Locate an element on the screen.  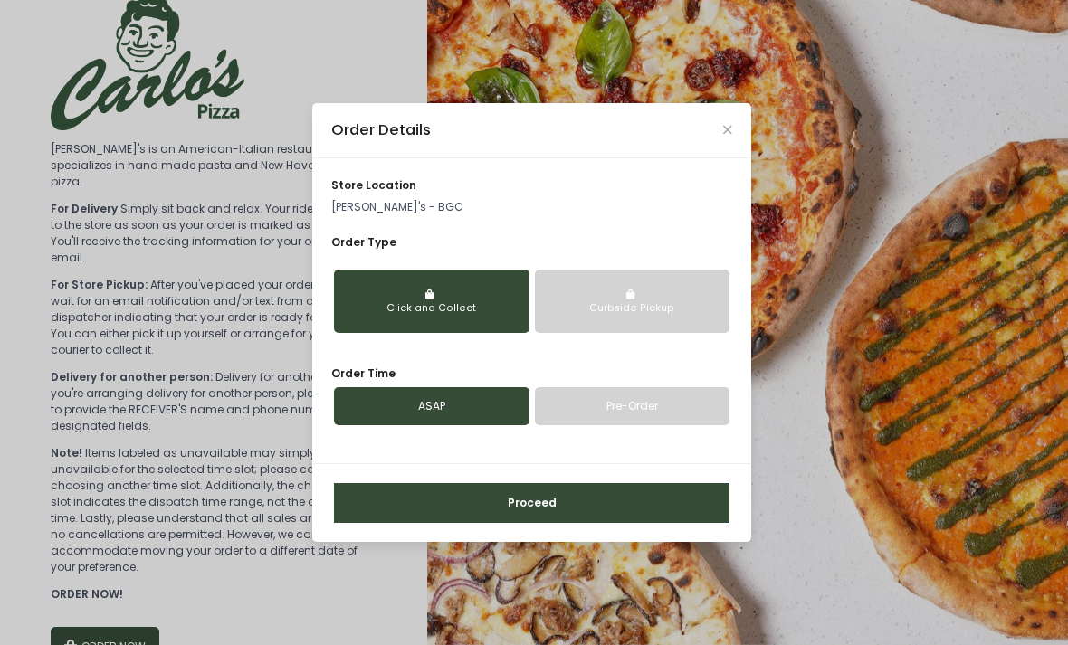
div: Order Details is located at coordinates (381, 130).